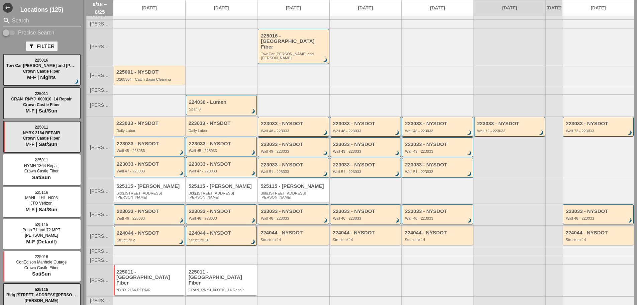  I want to click on span: M-F (Default), so click(41, 241).